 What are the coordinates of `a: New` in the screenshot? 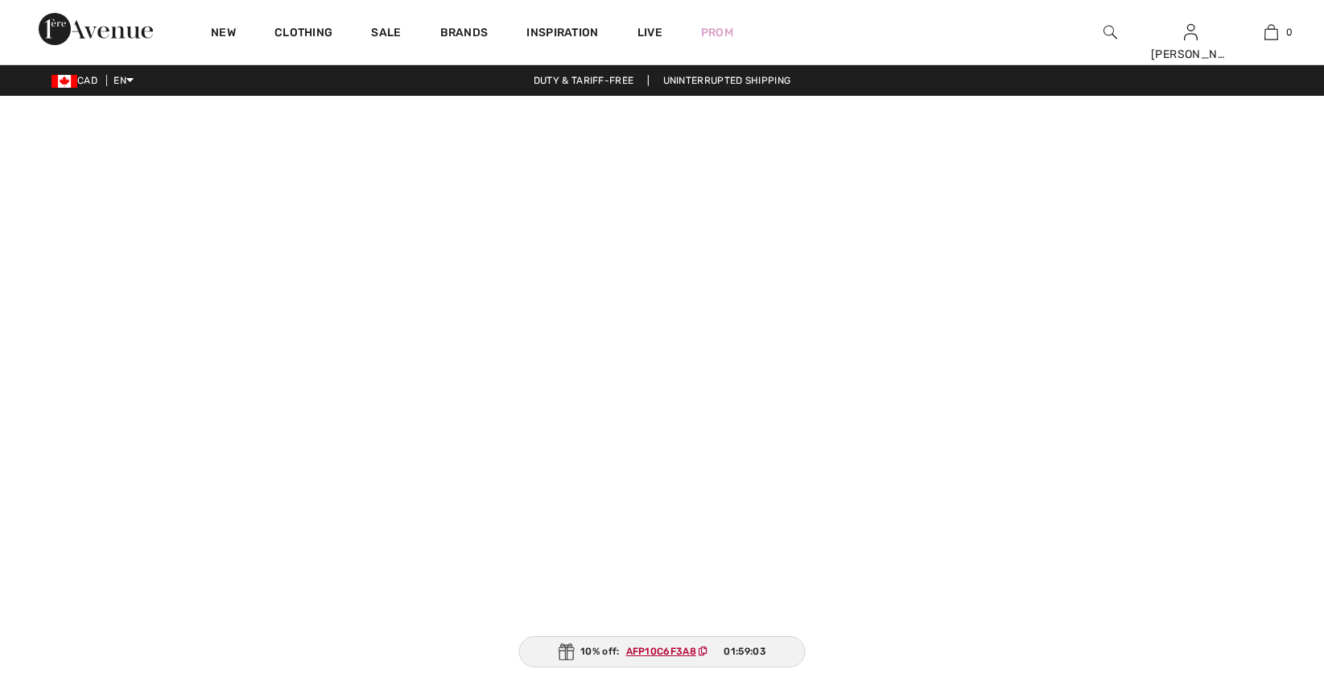 It's located at (223, 34).